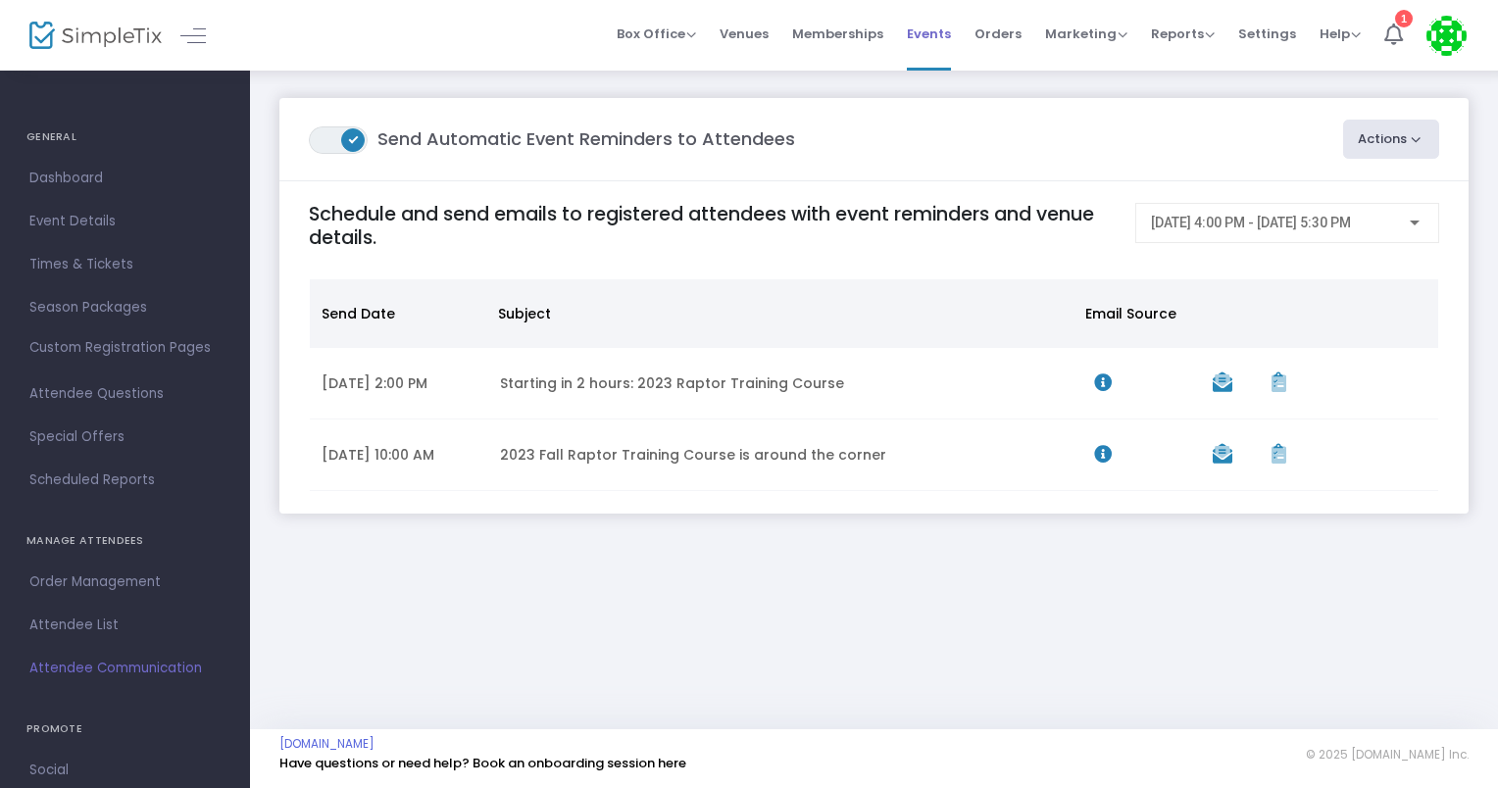 This screenshot has height=788, width=1498. What do you see at coordinates (124, 770) in the screenshot?
I see `span: Social` at bounding box center [124, 770].